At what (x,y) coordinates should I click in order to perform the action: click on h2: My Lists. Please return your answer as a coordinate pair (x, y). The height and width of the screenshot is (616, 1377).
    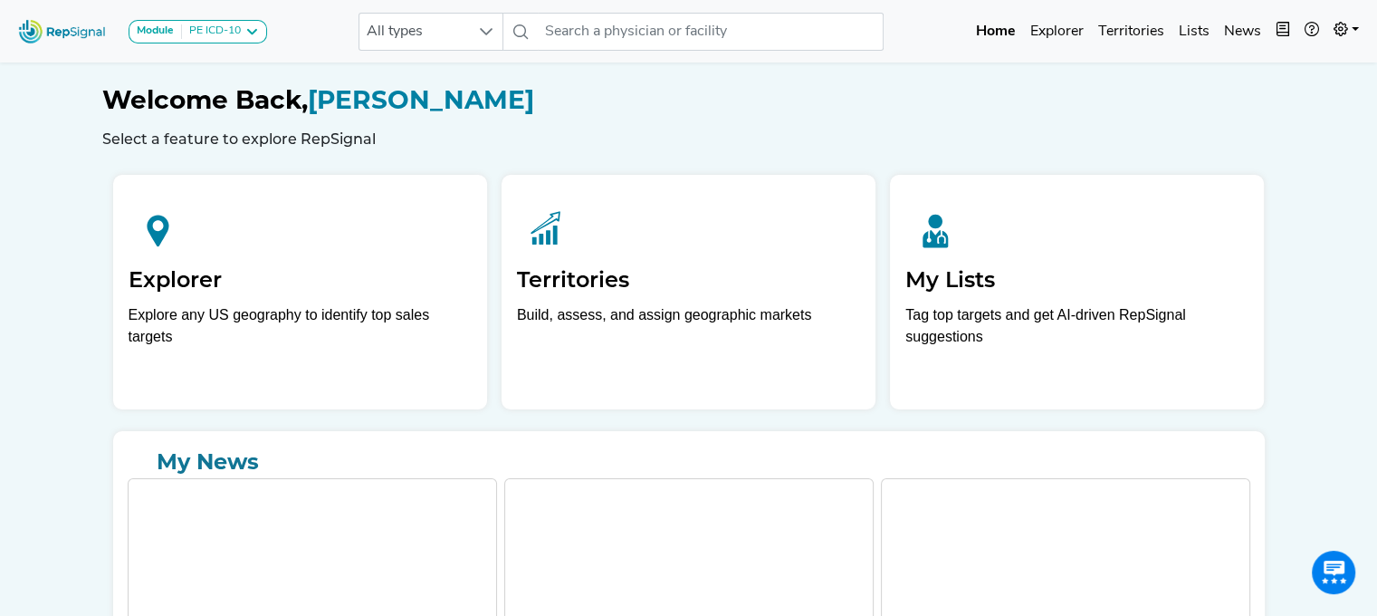
    Looking at the image, I should click on (1077, 280).